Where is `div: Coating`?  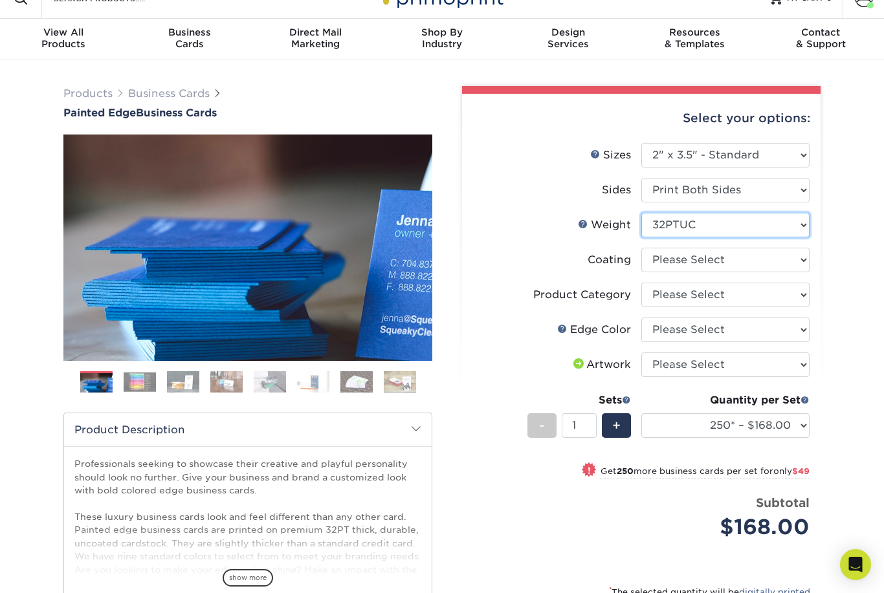 div: Coating is located at coordinates (609, 260).